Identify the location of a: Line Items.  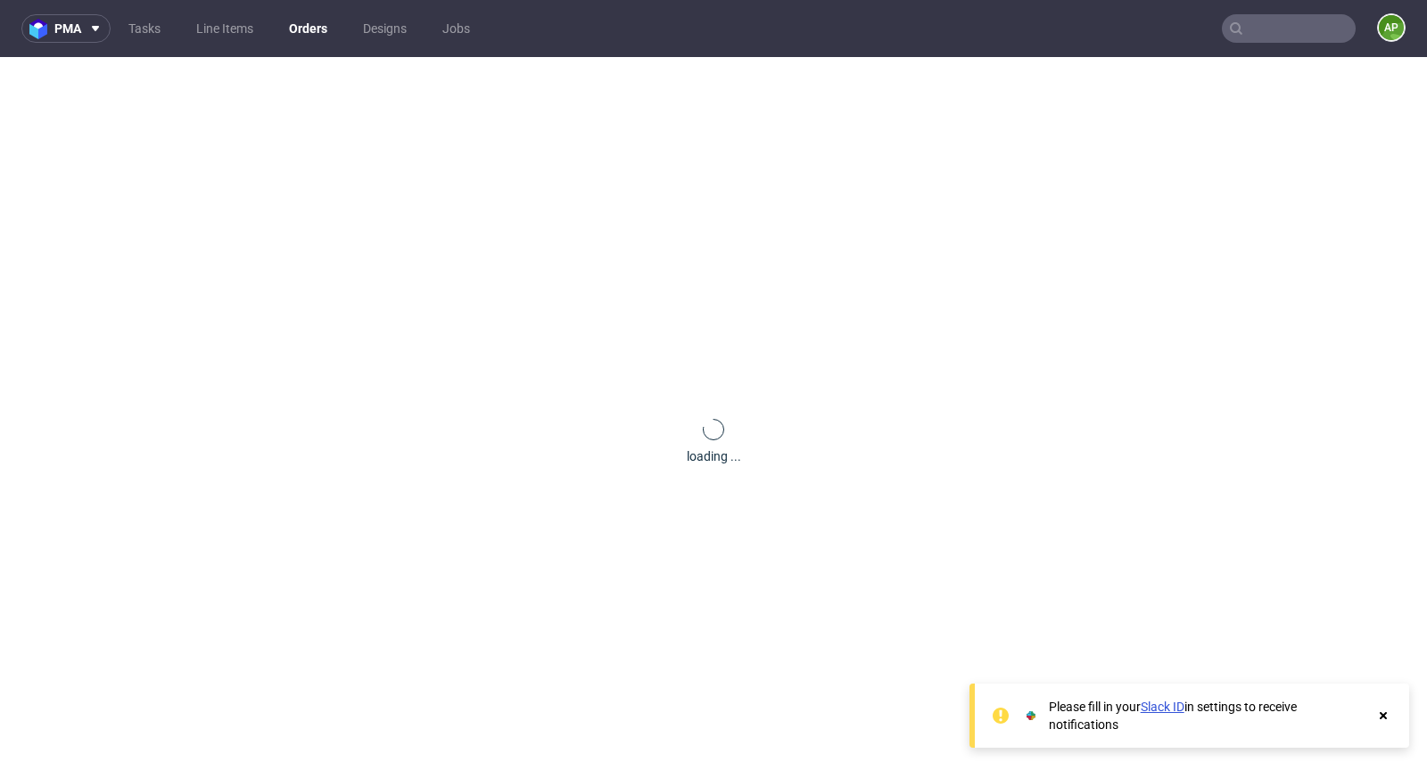
(225, 29).